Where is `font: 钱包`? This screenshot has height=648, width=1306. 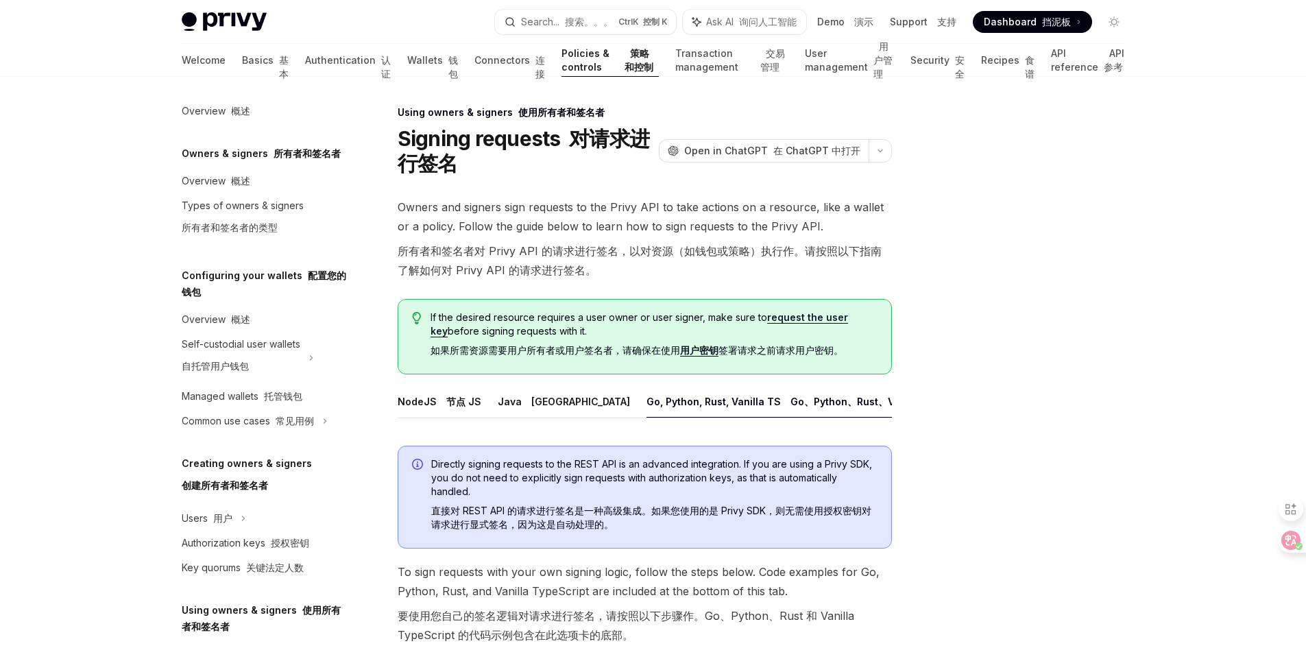 font: 钱包 is located at coordinates (453, 67).